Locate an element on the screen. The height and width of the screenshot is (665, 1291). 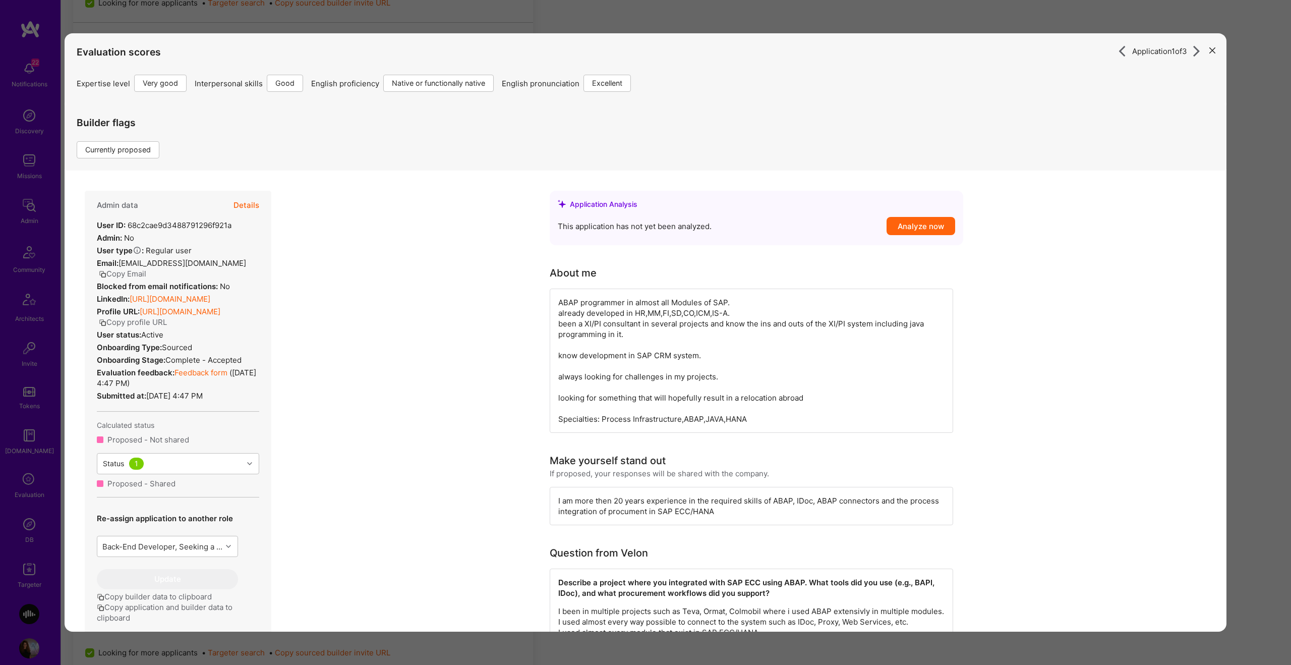
div: Status is located at coordinates (113, 464).